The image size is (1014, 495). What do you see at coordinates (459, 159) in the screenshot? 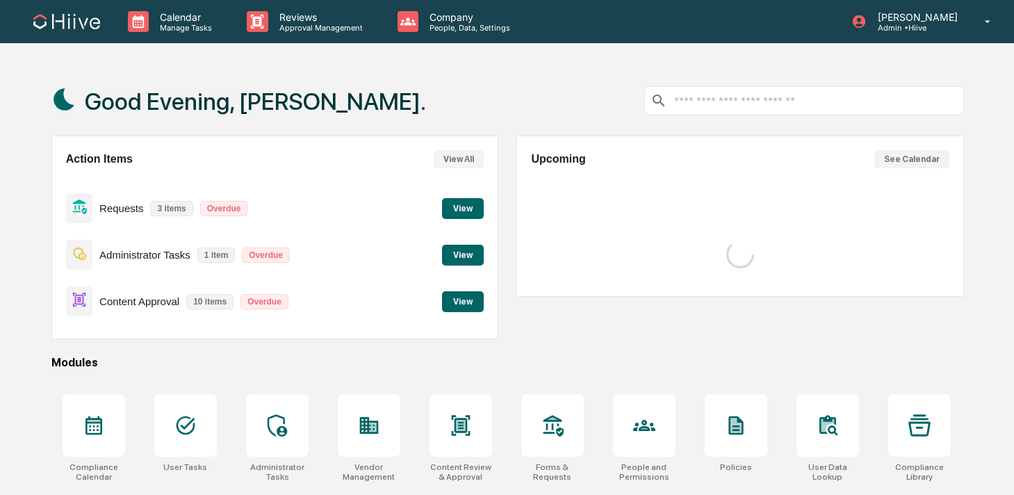
I see `button: View All` at bounding box center [459, 159].